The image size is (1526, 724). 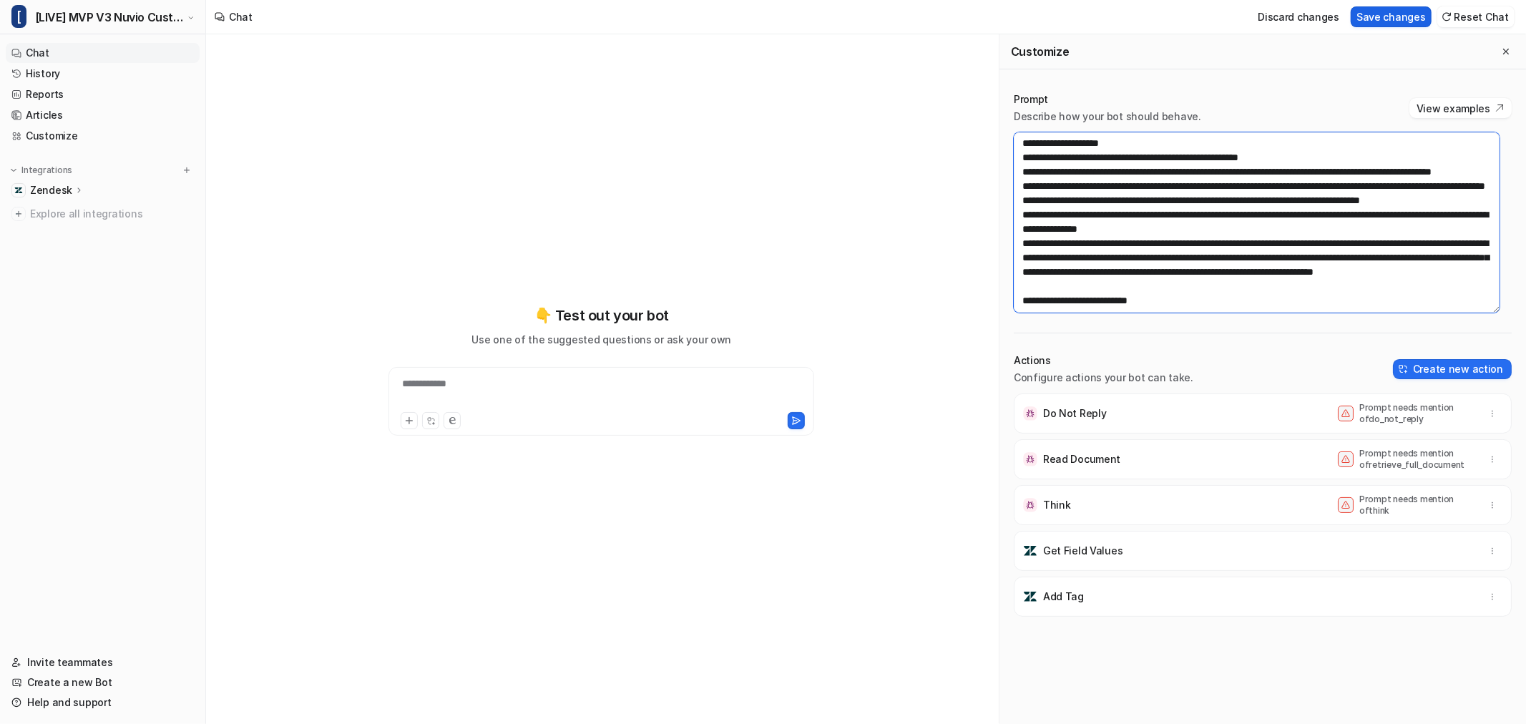 What do you see at coordinates (41, 170) in the screenshot?
I see `button: Integrations` at bounding box center [41, 170].